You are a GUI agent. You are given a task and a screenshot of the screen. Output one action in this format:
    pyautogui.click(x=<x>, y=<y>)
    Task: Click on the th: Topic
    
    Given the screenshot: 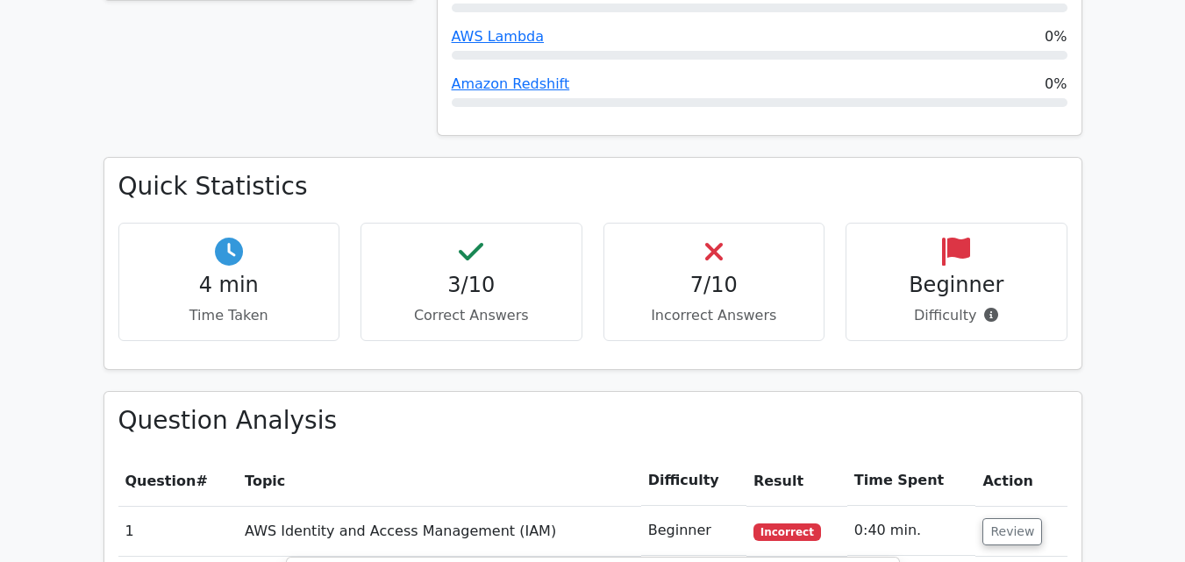 What is the action you would take?
    pyautogui.click(x=439, y=481)
    